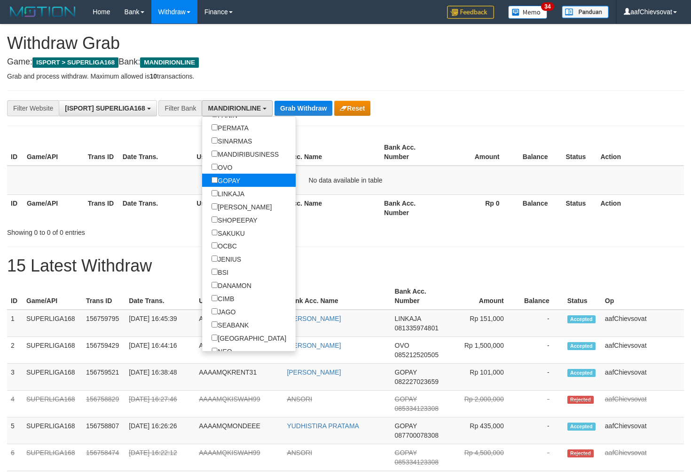 This screenshot has width=691, height=472. What do you see at coordinates (352, 108) in the screenshot?
I see `button: Reset` at bounding box center [352, 108].